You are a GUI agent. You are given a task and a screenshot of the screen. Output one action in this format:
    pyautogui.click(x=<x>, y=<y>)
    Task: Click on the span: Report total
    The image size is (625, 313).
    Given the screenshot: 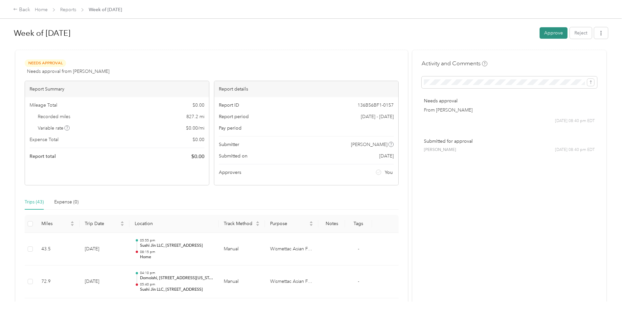 What is the action you would take?
    pyautogui.click(x=43, y=156)
    